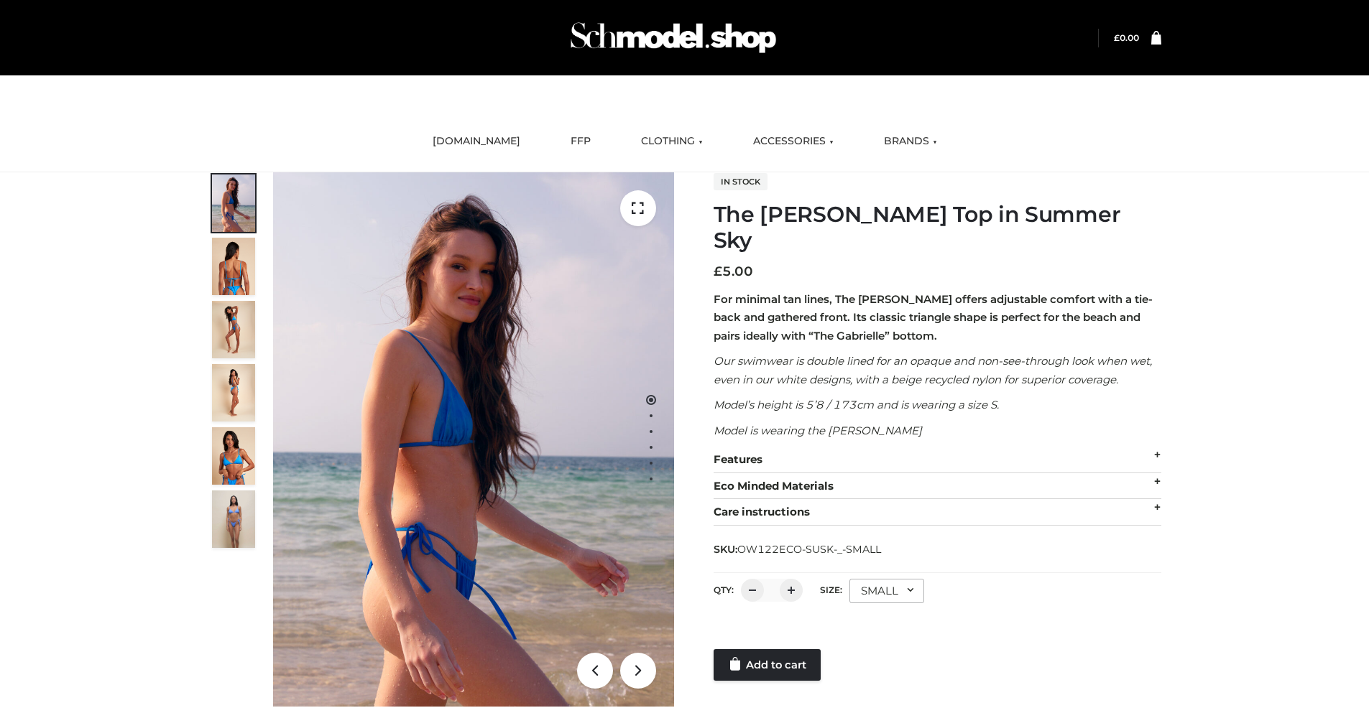  Describe the element at coordinates (233, 203) in the screenshot. I see `img: 1.Alex-top_SS-1_4464b1e7-c2c9-4e4b-a62c-58381cd673c0-1.jpg` at that location.